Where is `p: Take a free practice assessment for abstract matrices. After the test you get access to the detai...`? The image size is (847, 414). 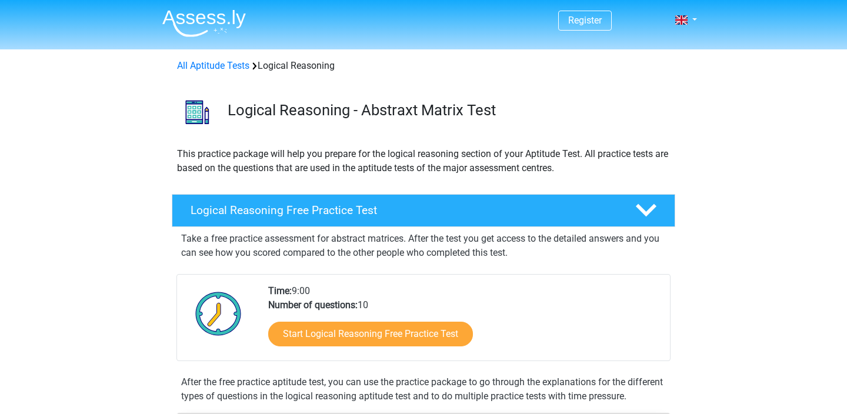
p: Take a free practice assessment for abstract matrices. After the test you get access to the detai... is located at coordinates (423, 246).